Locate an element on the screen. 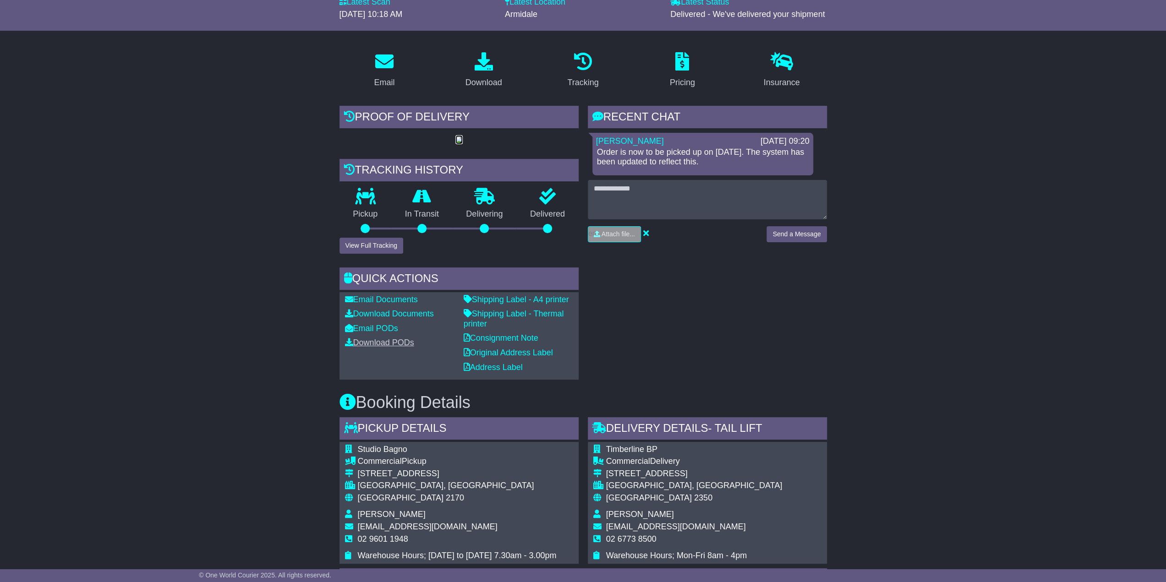 Image resolution: width=1166 pixels, height=582 pixels. a: Consignment Note is located at coordinates (501, 338).